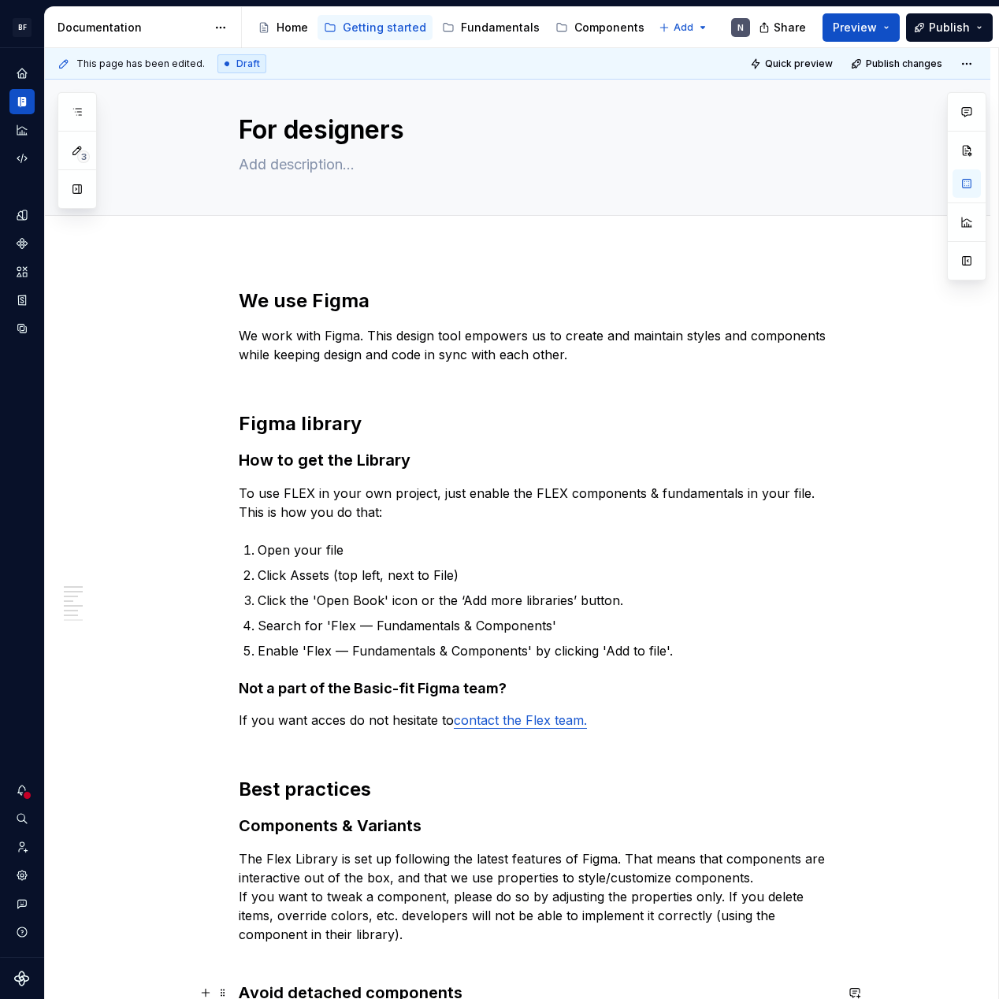 The image size is (999, 999). Describe the element at coordinates (84, 157) in the screenshot. I see `span: 3` at that location.